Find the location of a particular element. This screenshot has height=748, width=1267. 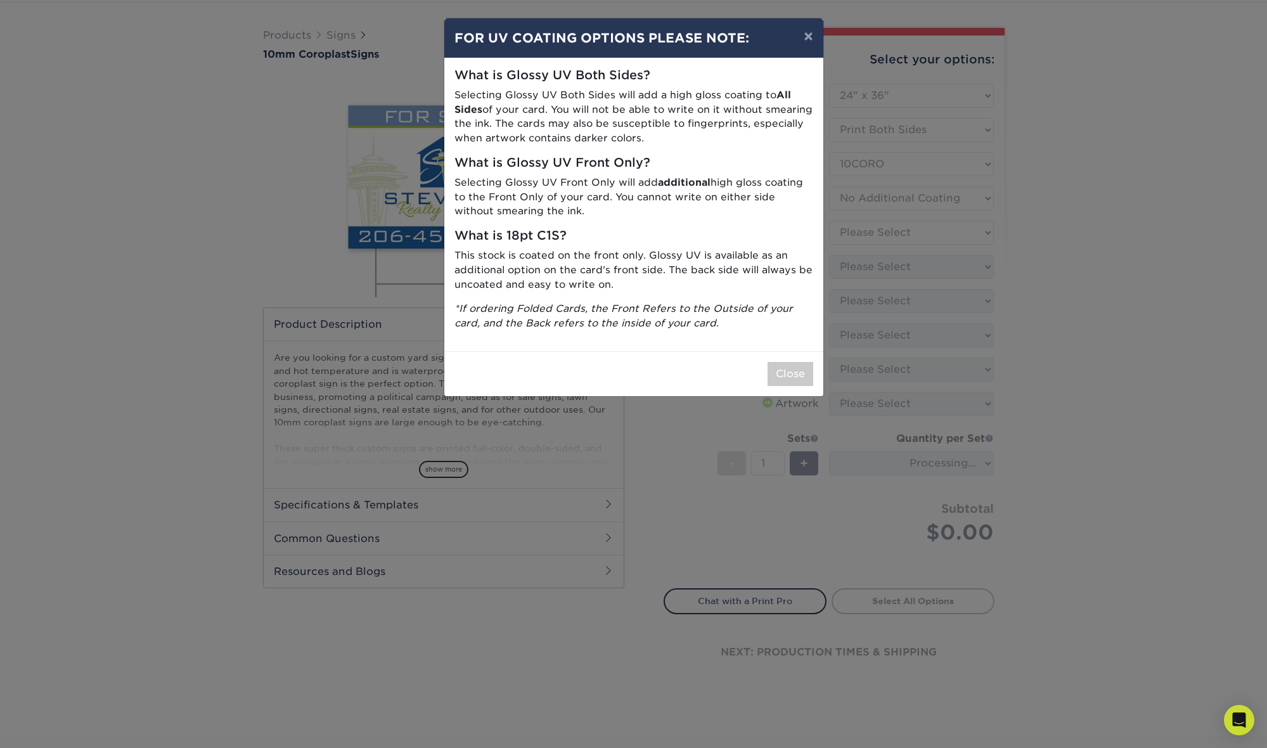

button: Close is located at coordinates (790, 374).